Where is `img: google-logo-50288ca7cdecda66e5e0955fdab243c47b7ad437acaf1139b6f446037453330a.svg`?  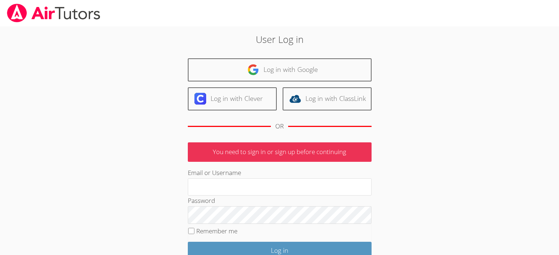 img: google-logo-50288ca7cdecda66e5e0955fdab243c47b7ad437acaf1139b6f446037453330a.svg is located at coordinates (253, 70).